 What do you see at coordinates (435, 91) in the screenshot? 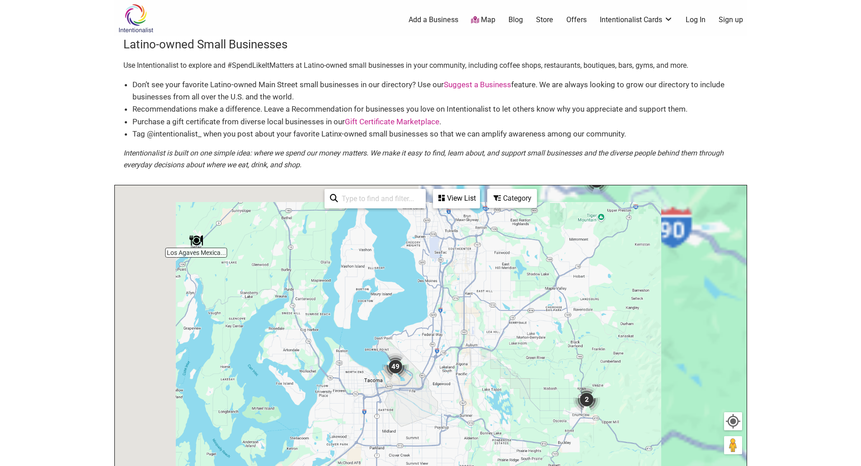
I see `li: Don’t see your favorite Latino-owned Main Street small businesses in our directory? Use our featu...` at bounding box center [435, 91].